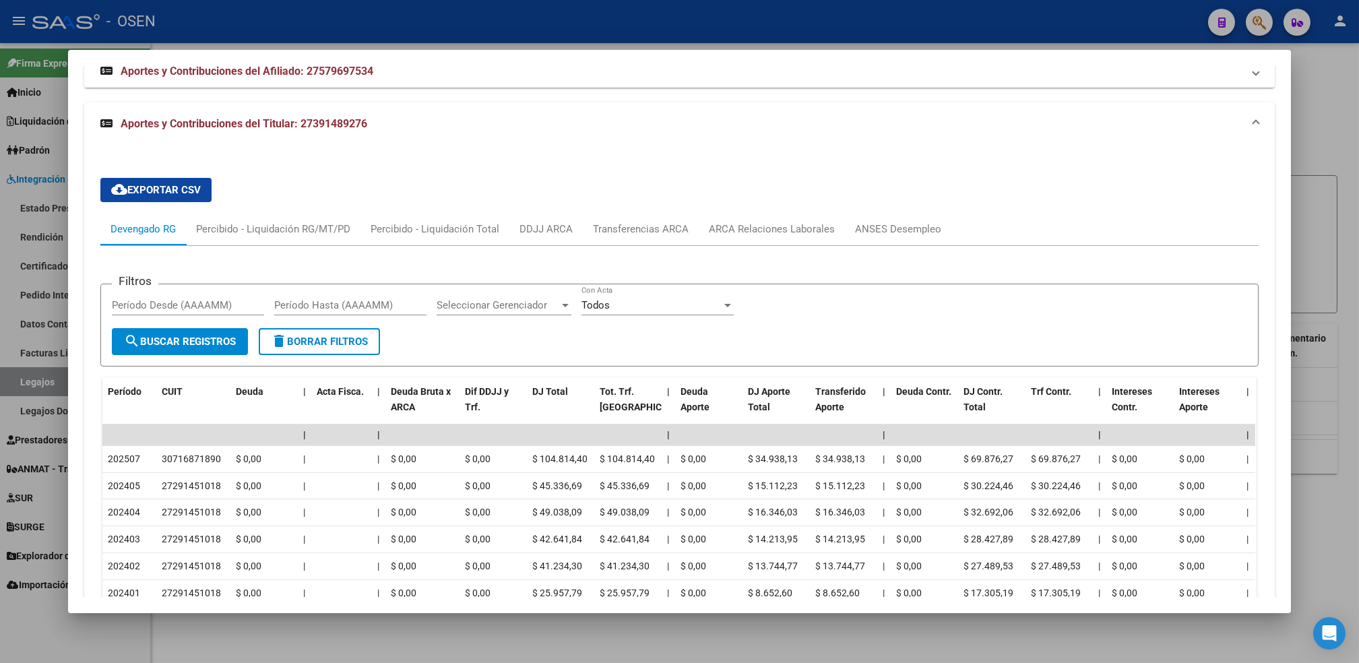 The image size is (1359, 663). What do you see at coordinates (773, 512) in the screenshot?
I see `span: $ 16.346,03` at bounding box center [773, 512].